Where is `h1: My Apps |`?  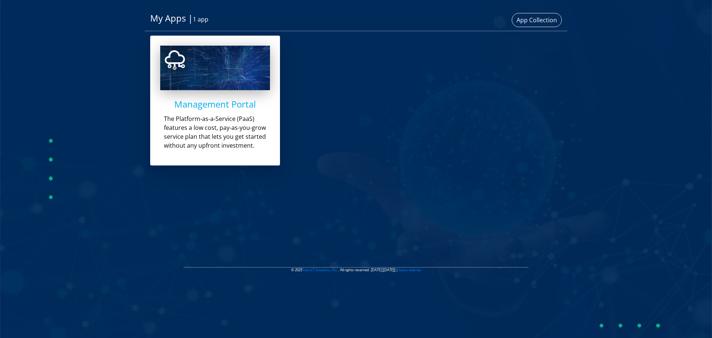
h1: My Apps | is located at coordinates (250, 18).